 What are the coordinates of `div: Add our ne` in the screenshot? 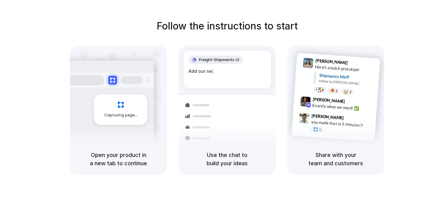 It's located at (227, 71).